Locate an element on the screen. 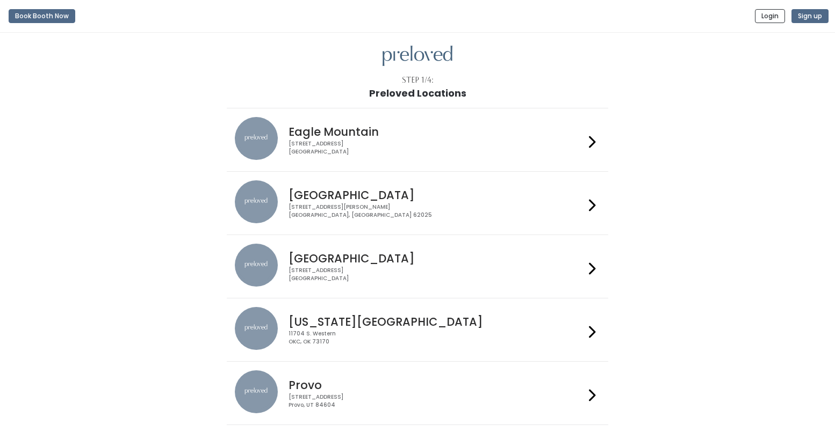 The width and height of the screenshot is (835, 432). button: Sign up is located at coordinates (810, 16).